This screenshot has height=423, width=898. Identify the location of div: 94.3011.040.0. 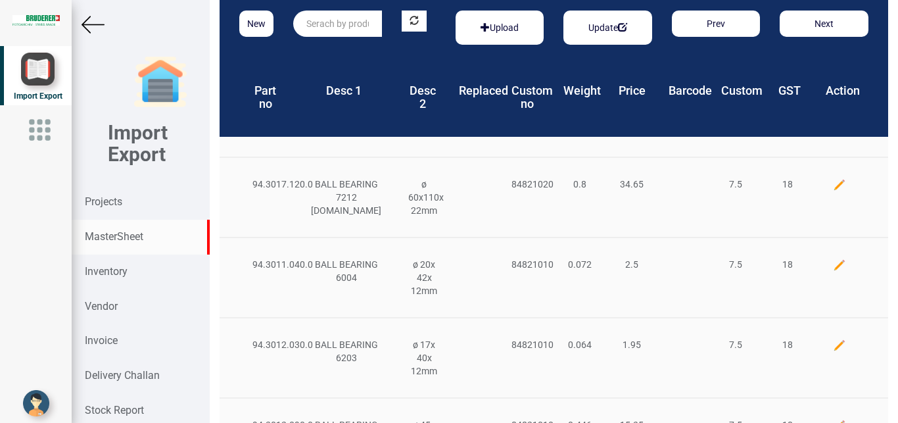
(268, 264).